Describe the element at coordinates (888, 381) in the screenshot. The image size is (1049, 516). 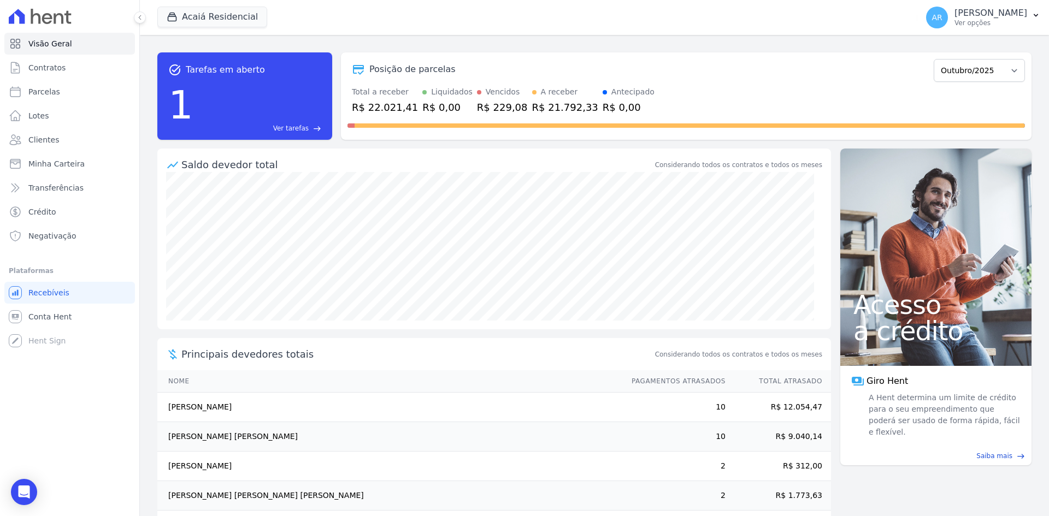
I see `span: Giro Hent` at that location.